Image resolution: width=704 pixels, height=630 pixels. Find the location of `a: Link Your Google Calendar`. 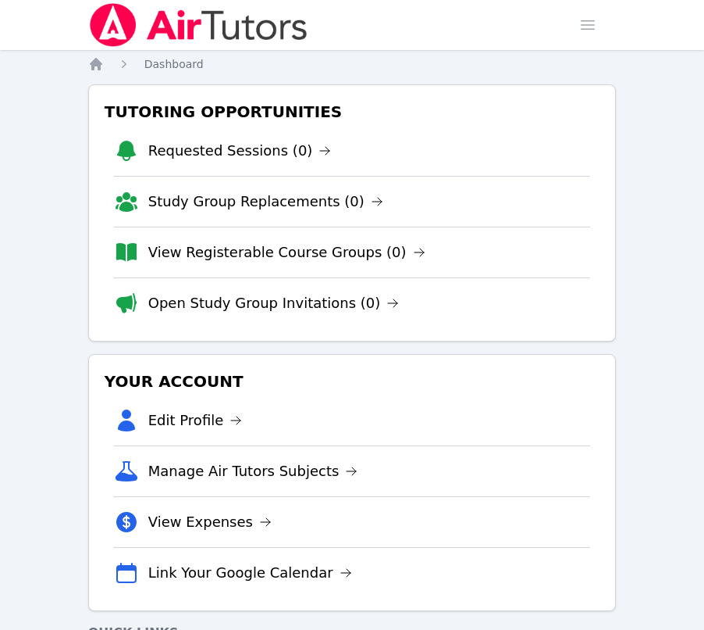

a: Link Your Google Calendar is located at coordinates (250, 572).